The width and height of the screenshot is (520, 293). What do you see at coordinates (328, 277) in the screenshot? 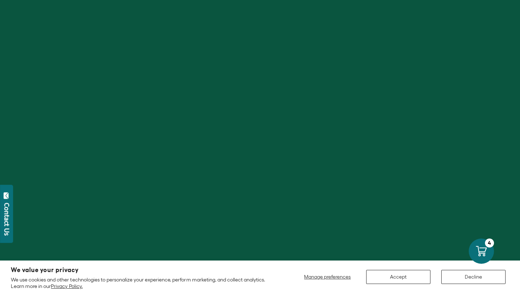
I see `button: Manage preferences` at bounding box center [328, 277].